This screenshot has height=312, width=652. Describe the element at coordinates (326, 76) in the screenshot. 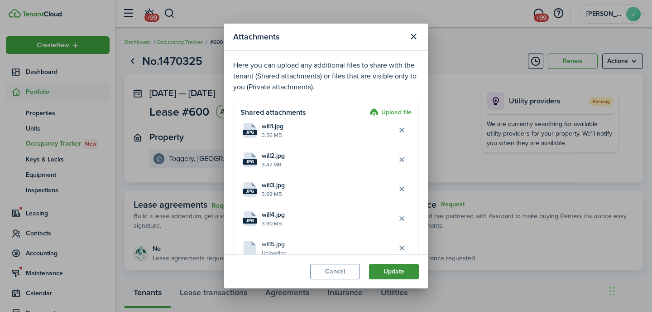

I see `p: Here you can upload any additional files to share with the tenant (Shared attachments) or files t...` at that location.